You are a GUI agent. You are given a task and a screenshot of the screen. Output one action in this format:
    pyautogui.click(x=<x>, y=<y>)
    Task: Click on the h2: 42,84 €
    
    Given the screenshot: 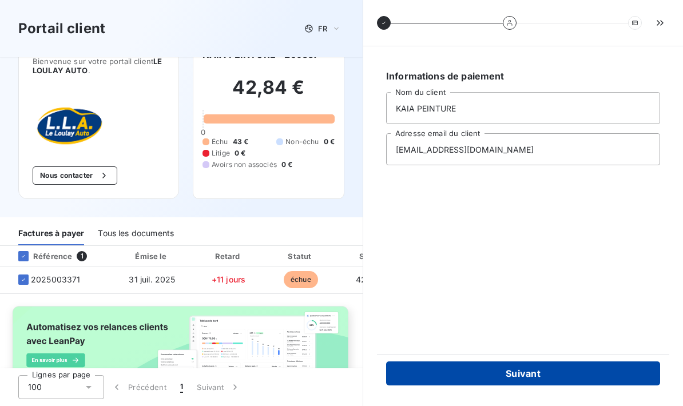 What is the action you would take?
    pyautogui.click(x=268, y=93)
    